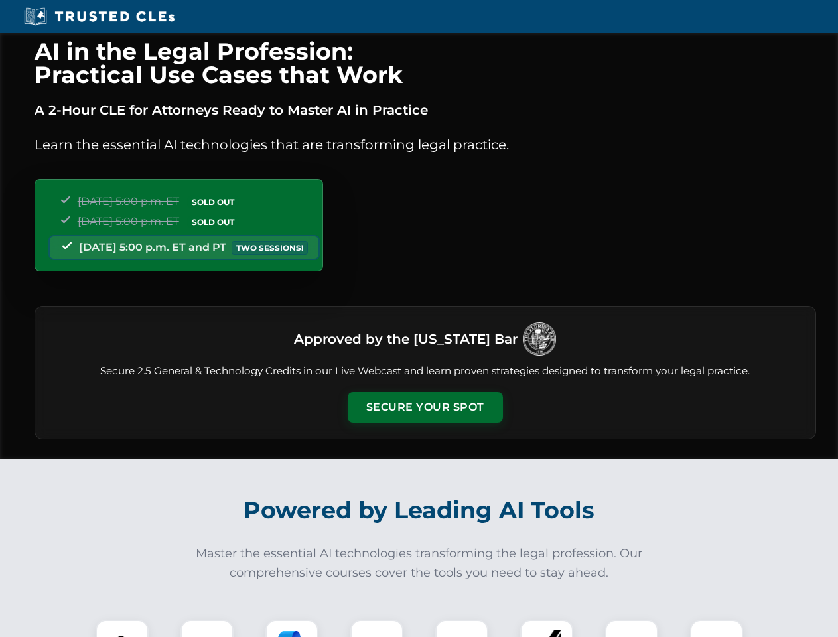 This screenshot has height=637, width=838. What do you see at coordinates (425, 371) in the screenshot?
I see `p: Secure 2.5 General & Technology Credits in our Live Webcast and learn proven strategies designed ...` at bounding box center [425, 371].